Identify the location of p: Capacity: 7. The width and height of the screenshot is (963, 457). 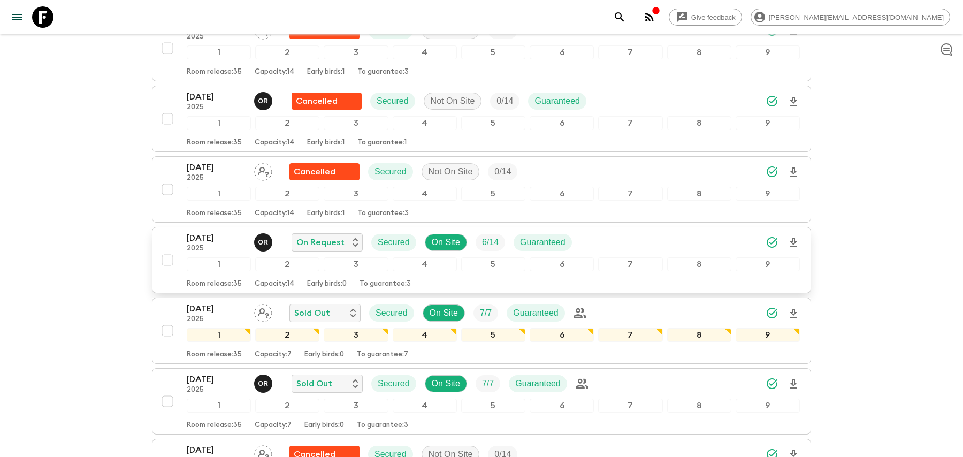
(273, 355).